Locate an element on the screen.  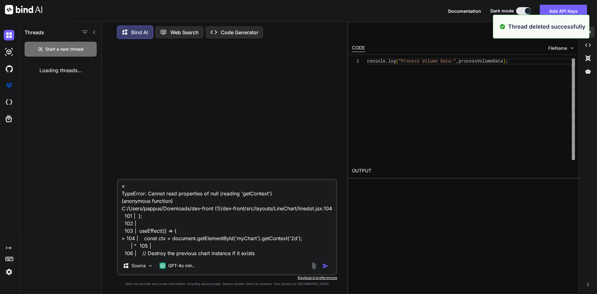
div: Loading threads... is located at coordinates (61, 70).